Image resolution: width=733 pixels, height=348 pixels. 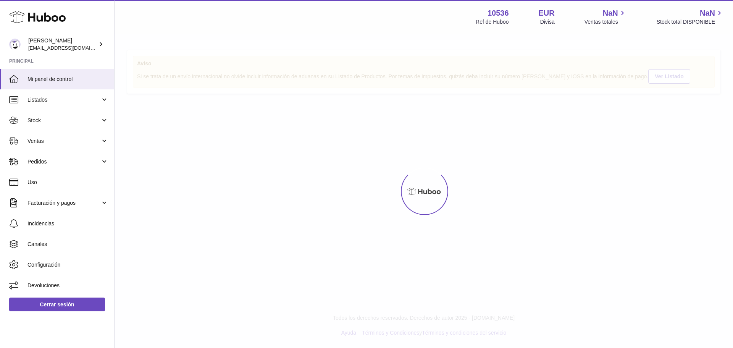 What do you see at coordinates (64, 203) in the screenshot?
I see `span: Facturación y pagos` at bounding box center [64, 203].